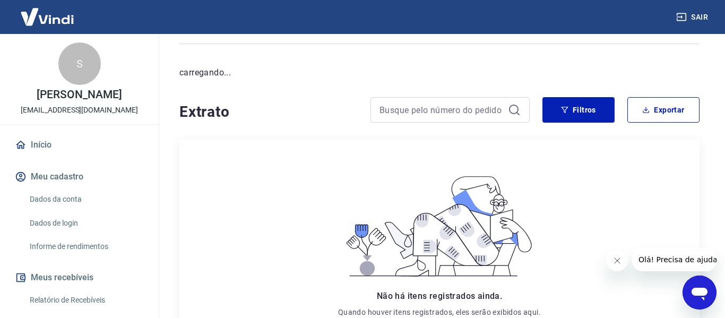  What do you see at coordinates (79, 278) in the screenshot?
I see `button: Meus recebíveis` at bounding box center [79, 278].